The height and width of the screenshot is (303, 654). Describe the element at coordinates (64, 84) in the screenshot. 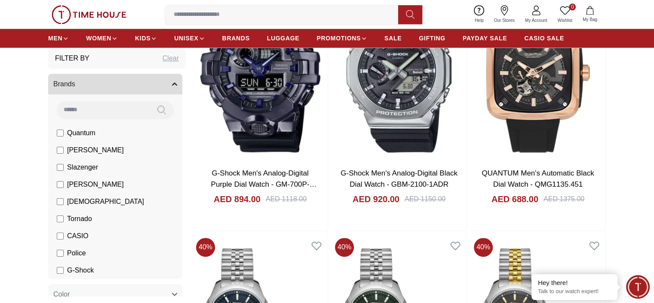

I see `span: Brands` at that location.